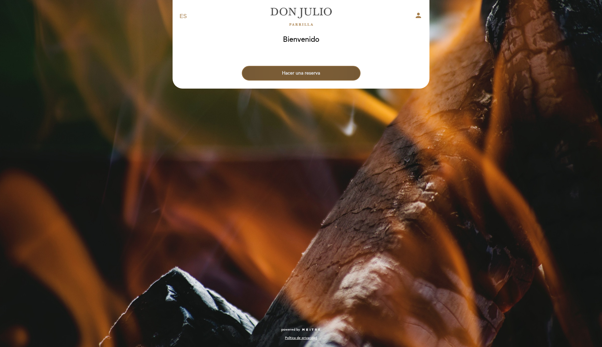 This screenshot has height=347, width=602. I want to click on h1: Bienvenido, so click(301, 40).